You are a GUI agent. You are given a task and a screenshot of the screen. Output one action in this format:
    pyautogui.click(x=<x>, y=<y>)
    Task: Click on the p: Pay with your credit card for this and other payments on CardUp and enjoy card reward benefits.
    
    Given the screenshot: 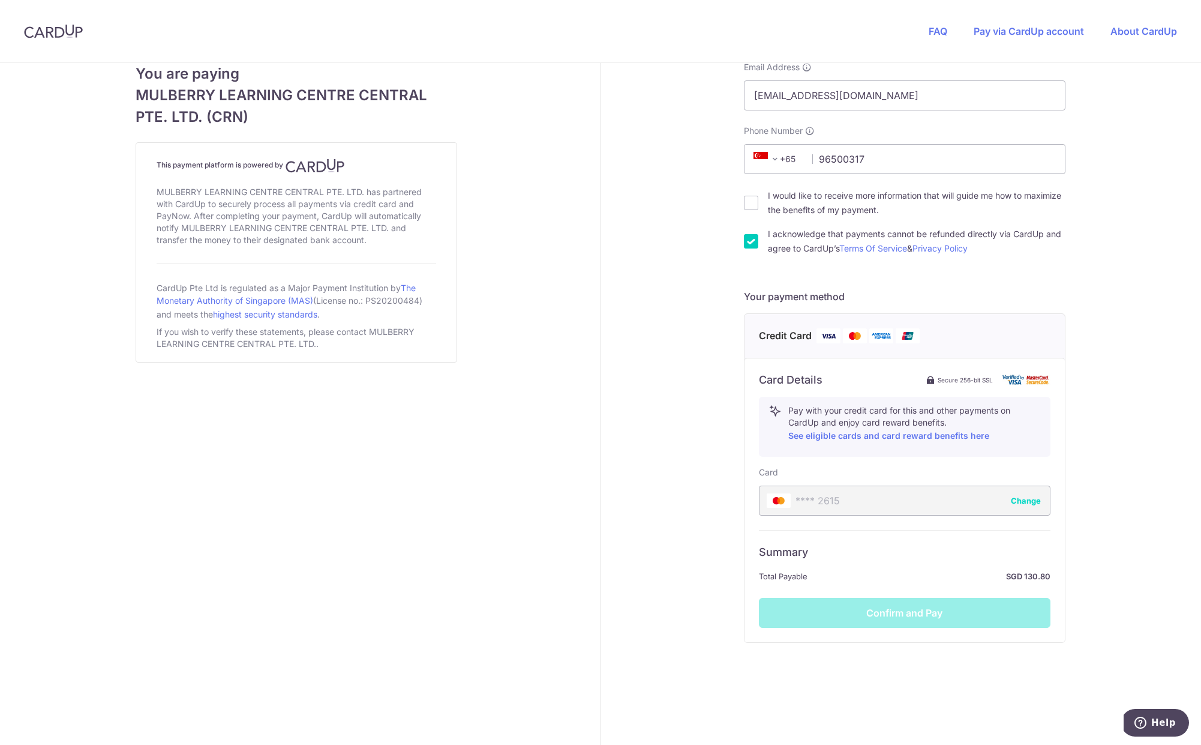 What is the action you would take?
    pyautogui.click(x=914, y=424)
    